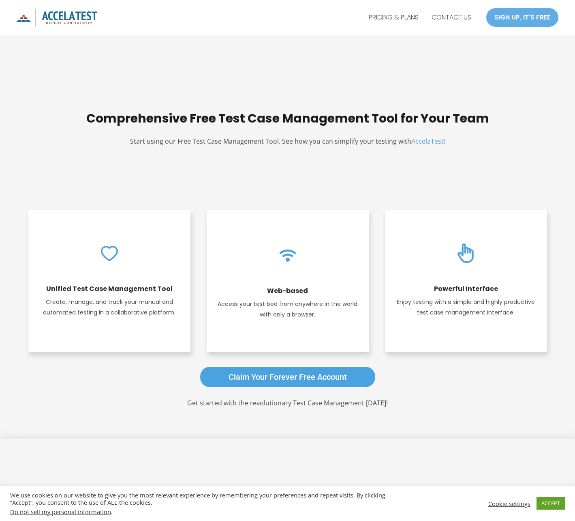 This screenshot has height=521, width=575. I want to click on img: icon, so click(57, 17).